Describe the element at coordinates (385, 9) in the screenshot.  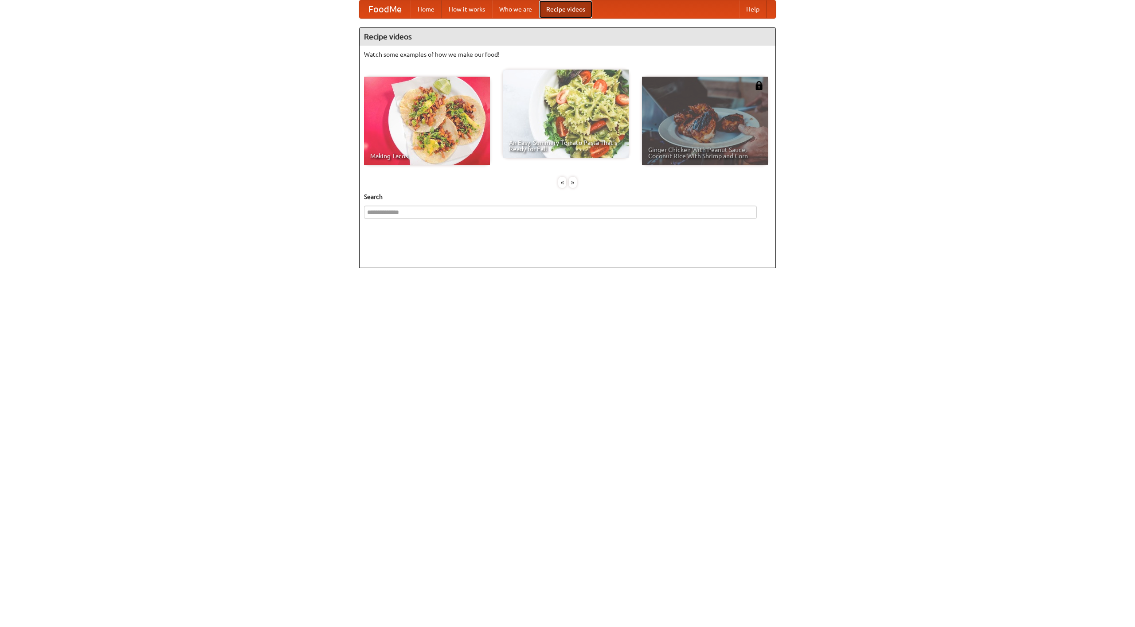
I see `a: FoodMe` at that location.